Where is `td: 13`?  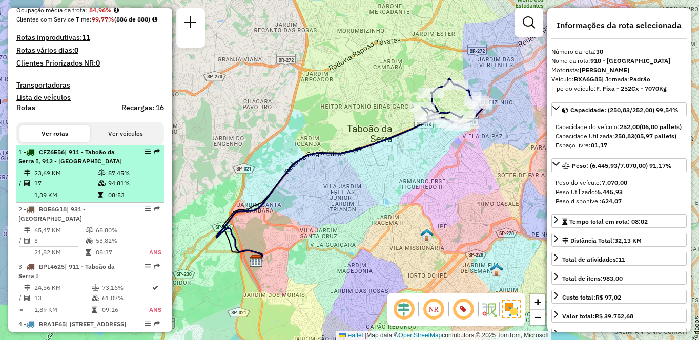
td: 13 is located at coordinates (63, 298).